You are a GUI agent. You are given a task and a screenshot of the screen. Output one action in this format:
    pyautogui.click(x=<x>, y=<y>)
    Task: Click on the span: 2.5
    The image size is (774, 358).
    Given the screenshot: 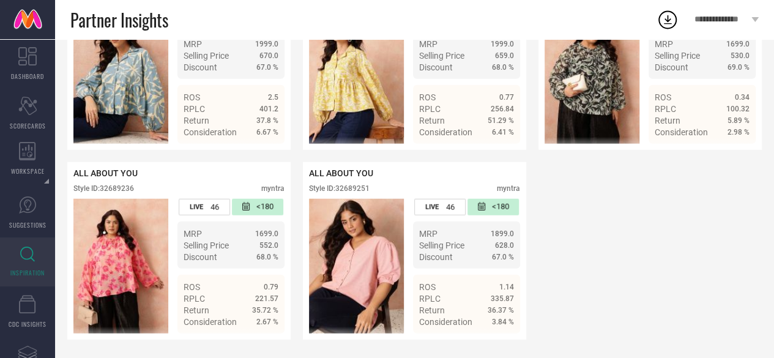 What is the action you would take?
    pyautogui.click(x=273, y=97)
    